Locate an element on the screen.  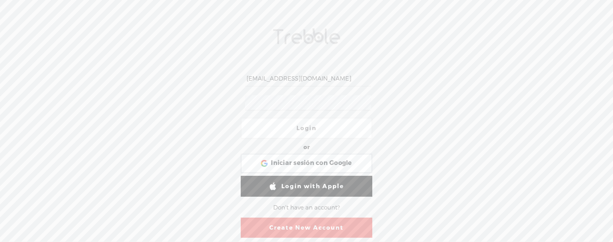
a: Create New Account is located at coordinates (306, 227).